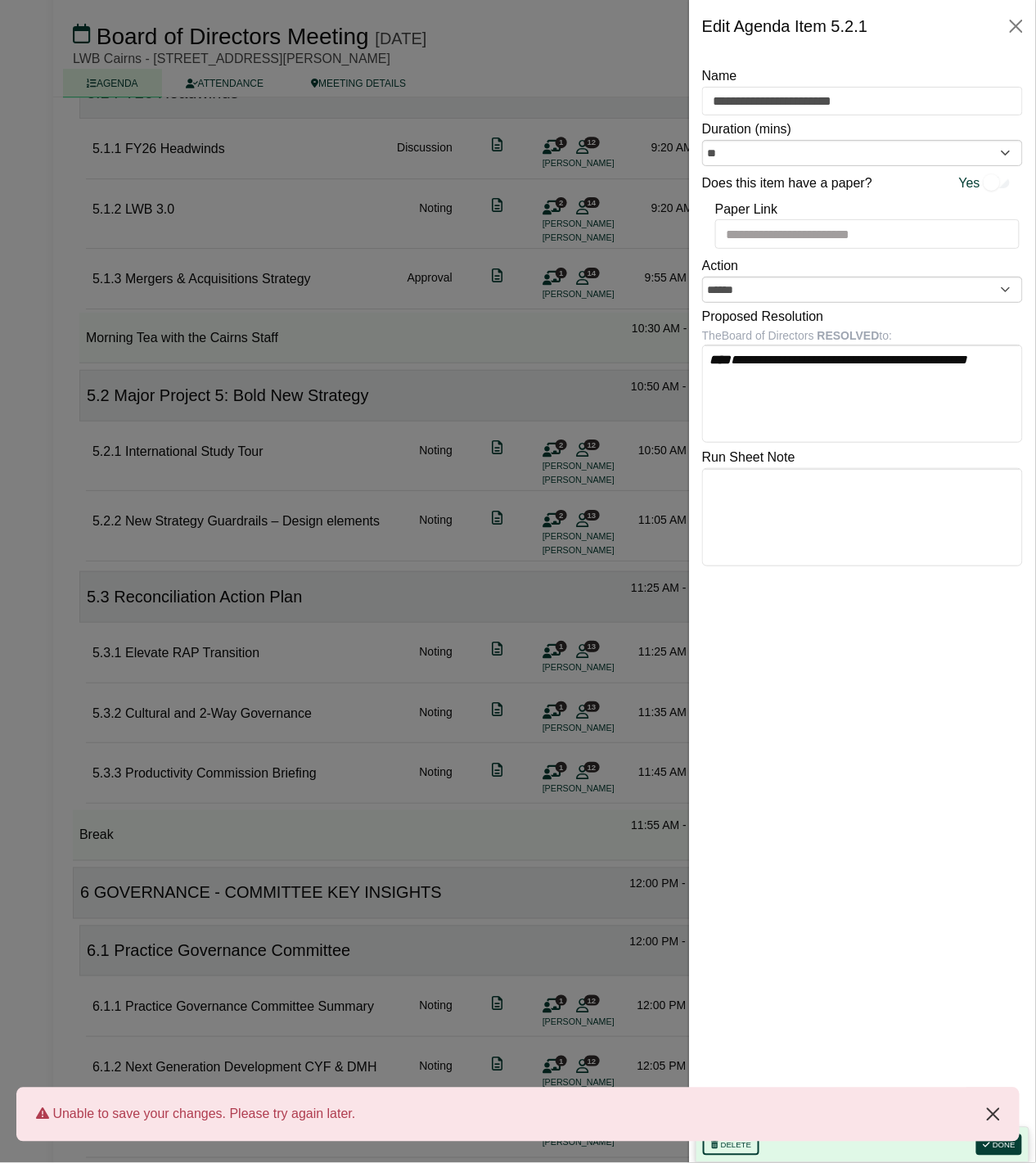 The width and height of the screenshot is (1036, 1163). Describe the element at coordinates (970, 183) in the screenshot. I see `span: Yes` at that location.